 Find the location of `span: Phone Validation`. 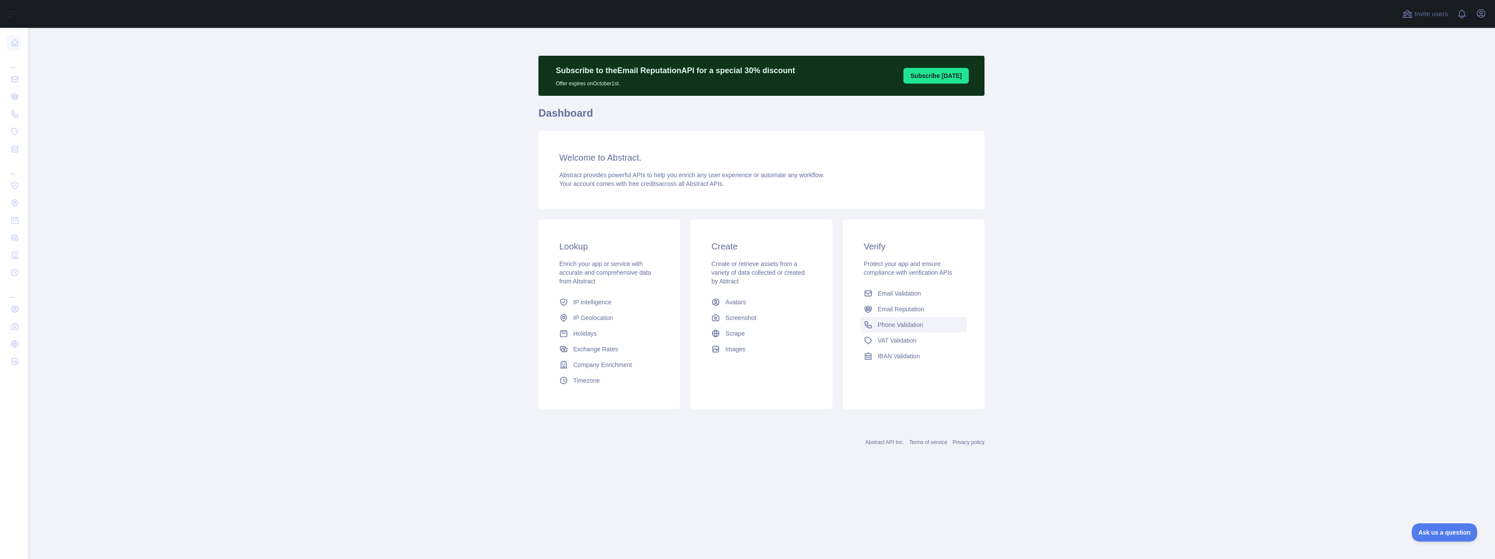

span: Phone Validation is located at coordinates (900, 325).